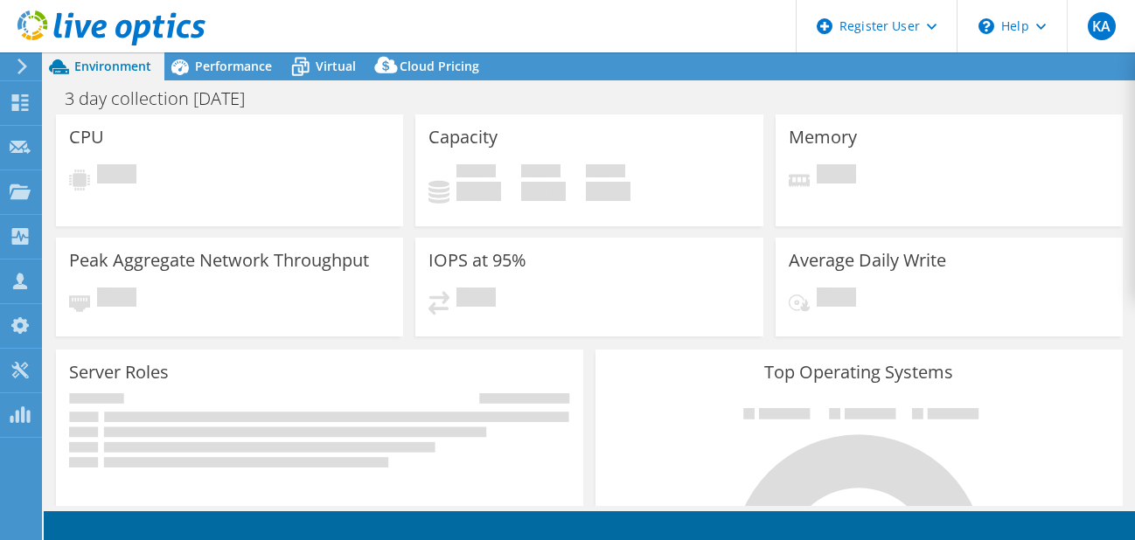 This screenshot has height=540, width=1135. I want to click on span: Performance, so click(233, 66).